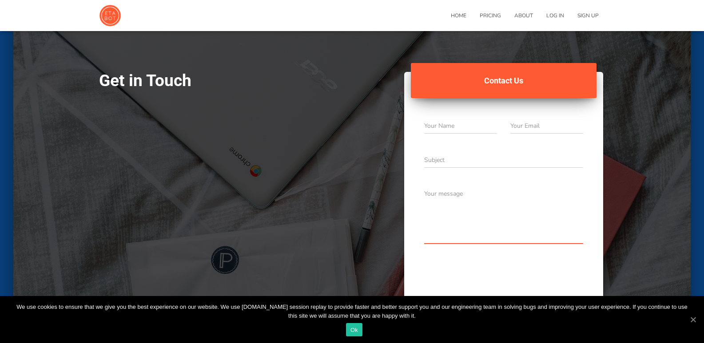  What do you see at coordinates (504, 80) in the screenshot?
I see `h4: Contact Us` at bounding box center [504, 80].